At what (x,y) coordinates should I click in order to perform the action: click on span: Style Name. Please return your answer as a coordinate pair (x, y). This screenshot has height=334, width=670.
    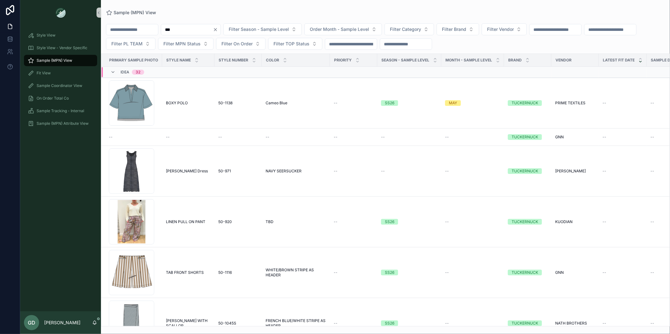
    Looking at the image, I should click on (178, 60).